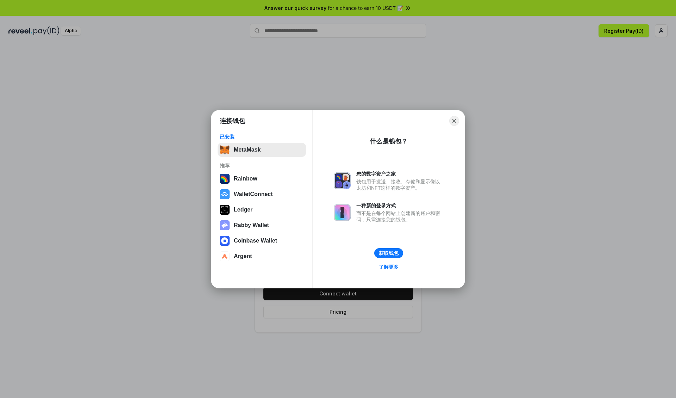 This screenshot has width=676, height=398. Describe the element at coordinates (225, 210) in the screenshot. I see `img: svg+xml,%3Csvg%20xmlns%3D%22http%3A%2F%2Fwww.w3.org%2F2000%2Fsvg%22%20width%3D%2228%22%20height%3...` at that location.